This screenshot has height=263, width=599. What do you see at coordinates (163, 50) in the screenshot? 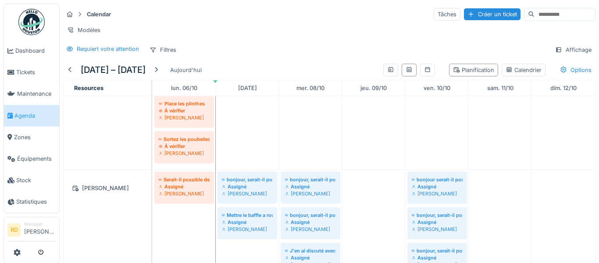
I see `div: Filtres` at bounding box center [163, 50].